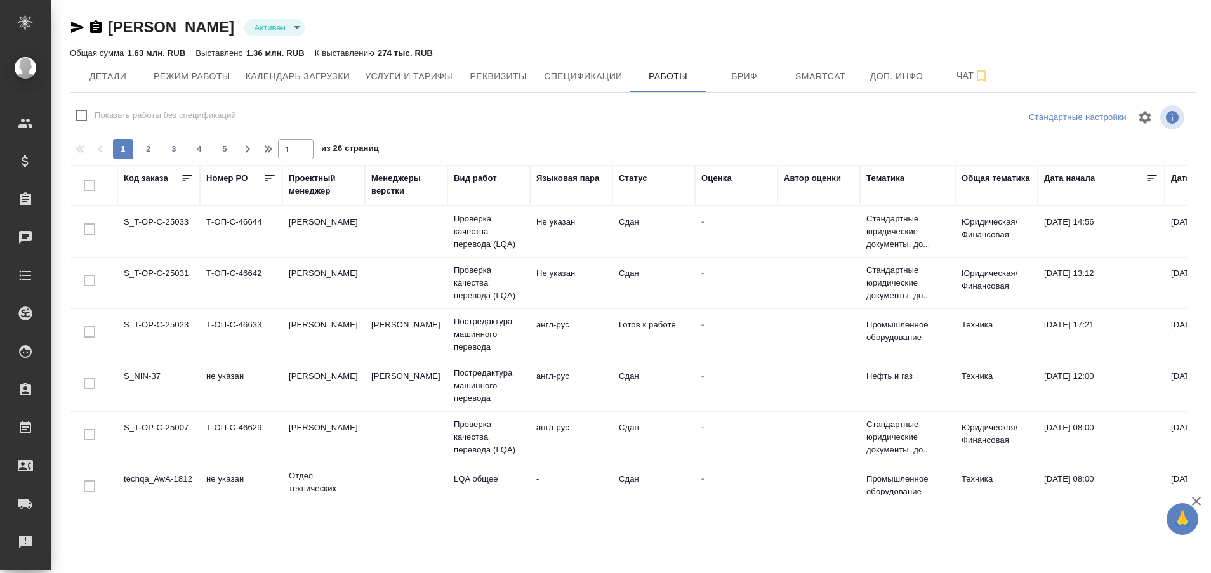 The width and height of the screenshot is (1211, 573). I want to click on span: 4, so click(199, 149).